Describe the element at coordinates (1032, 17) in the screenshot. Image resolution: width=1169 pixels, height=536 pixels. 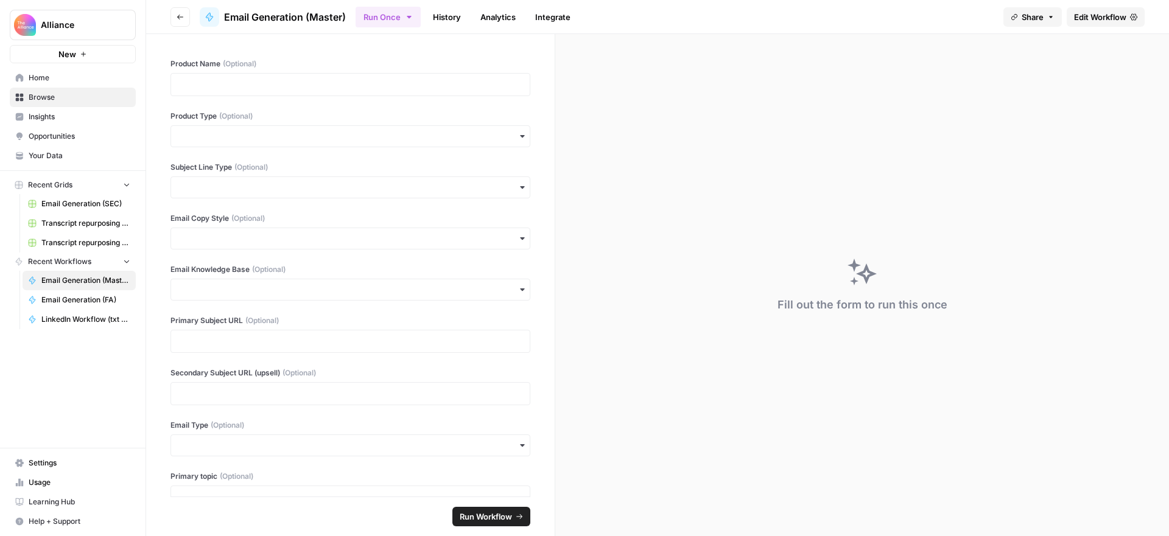
I see `button: Share` at that location.